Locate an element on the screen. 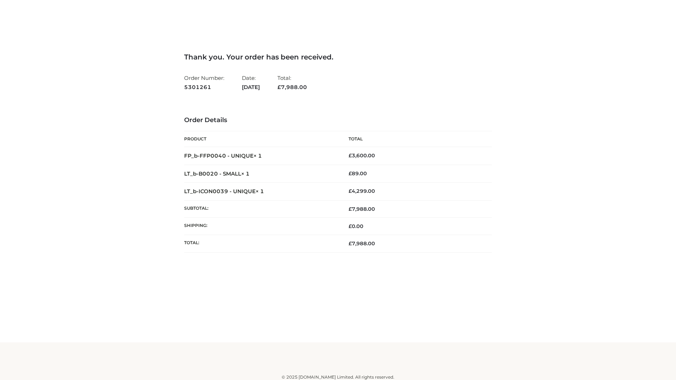  strong: LT_b-ICON0039 - UNIQUE is located at coordinates (224, 191).